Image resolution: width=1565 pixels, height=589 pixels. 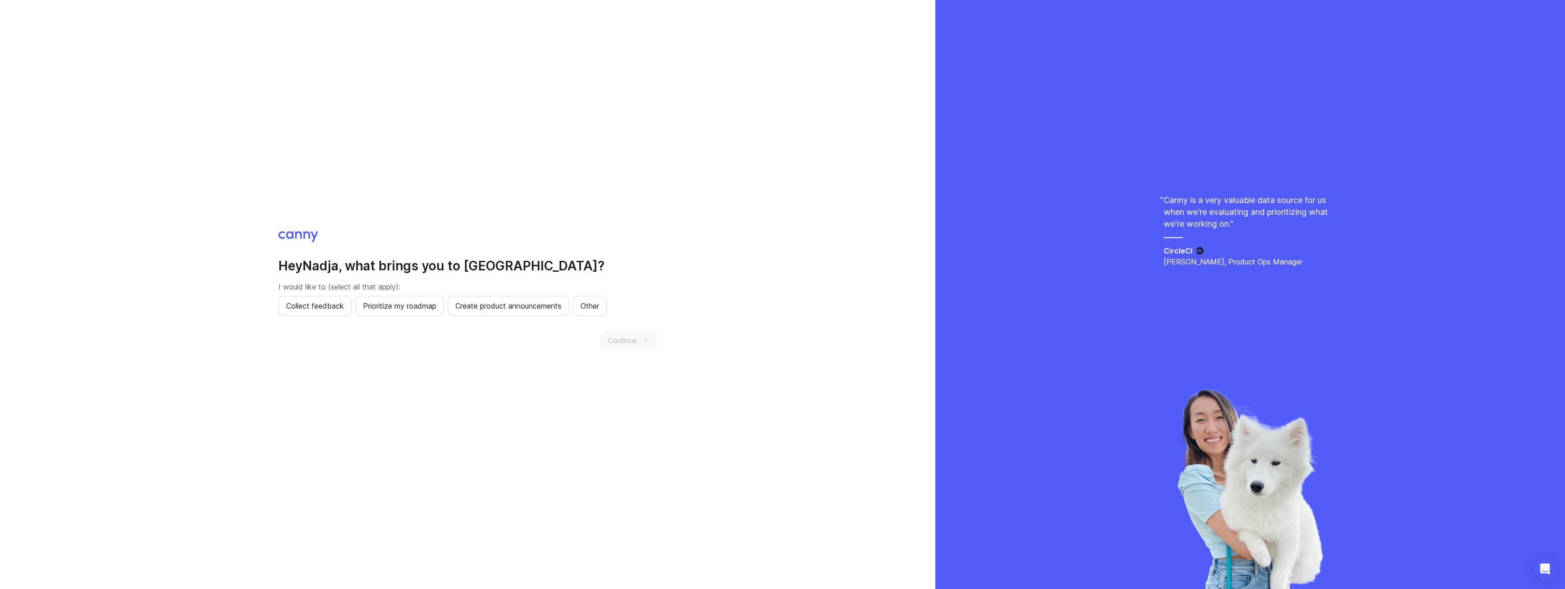 I want to click on span: Other, so click(x=590, y=306).